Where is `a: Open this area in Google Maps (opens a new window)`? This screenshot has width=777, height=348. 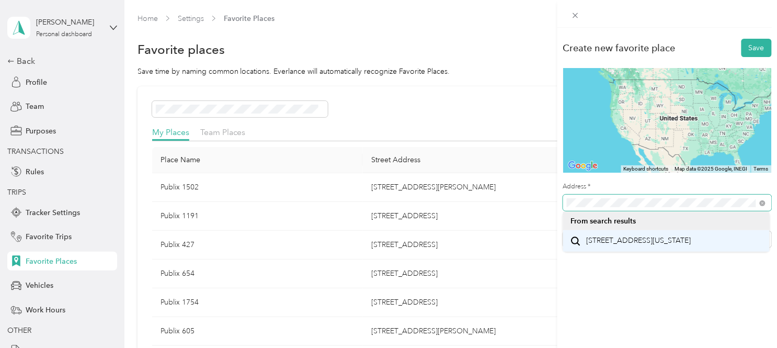
a: Open this area in Google Maps (opens a new window) is located at coordinates (583, 166).